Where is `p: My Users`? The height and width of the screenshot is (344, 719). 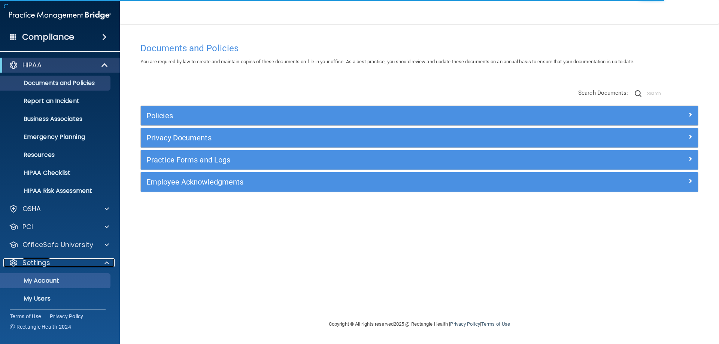 p: My Users is located at coordinates (56, 299).